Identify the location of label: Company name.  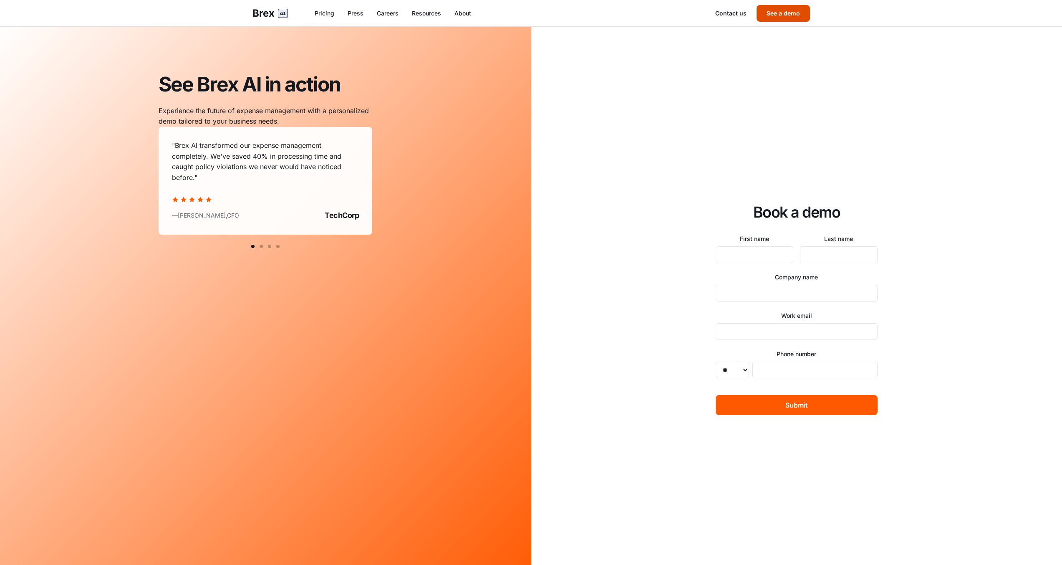
(797, 277).